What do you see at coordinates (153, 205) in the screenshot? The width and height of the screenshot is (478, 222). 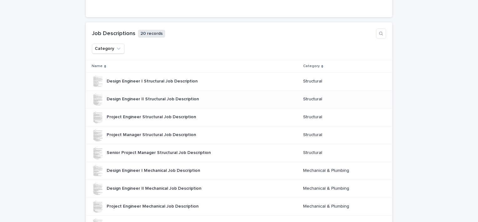 I see `p: Project Engineer Mechanical Job Description` at bounding box center [153, 205].